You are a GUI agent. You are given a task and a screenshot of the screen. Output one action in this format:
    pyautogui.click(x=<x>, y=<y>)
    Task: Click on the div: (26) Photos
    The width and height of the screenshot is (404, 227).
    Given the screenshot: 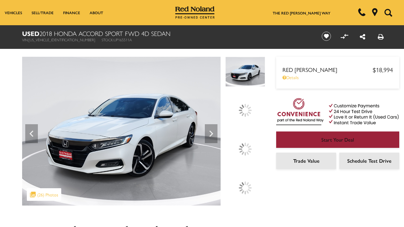 What is the action you would take?
    pyautogui.click(x=44, y=195)
    